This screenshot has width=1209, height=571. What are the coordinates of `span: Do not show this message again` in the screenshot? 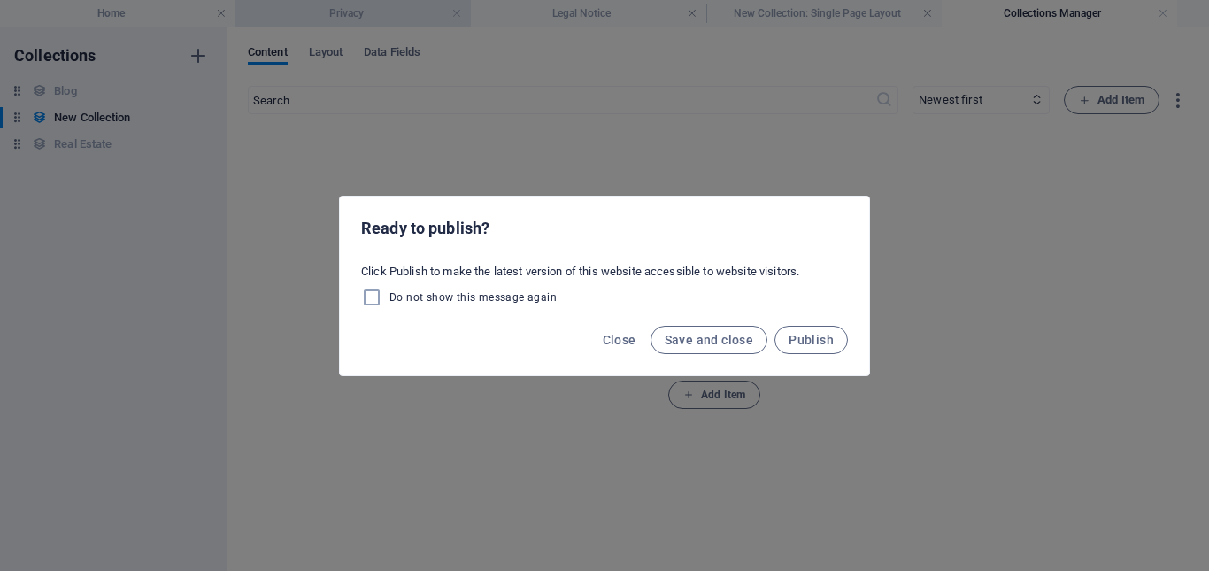 It's located at (473, 297).